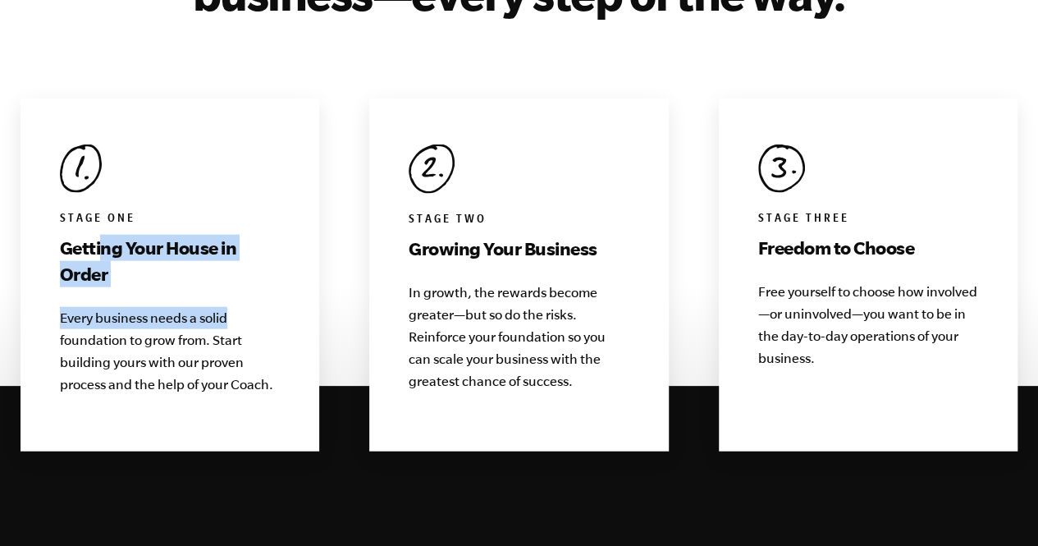 The width and height of the screenshot is (1038, 546). What do you see at coordinates (519, 249) in the screenshot?
I see `h3: Growing Your Business` at bounding box center [519, 249].